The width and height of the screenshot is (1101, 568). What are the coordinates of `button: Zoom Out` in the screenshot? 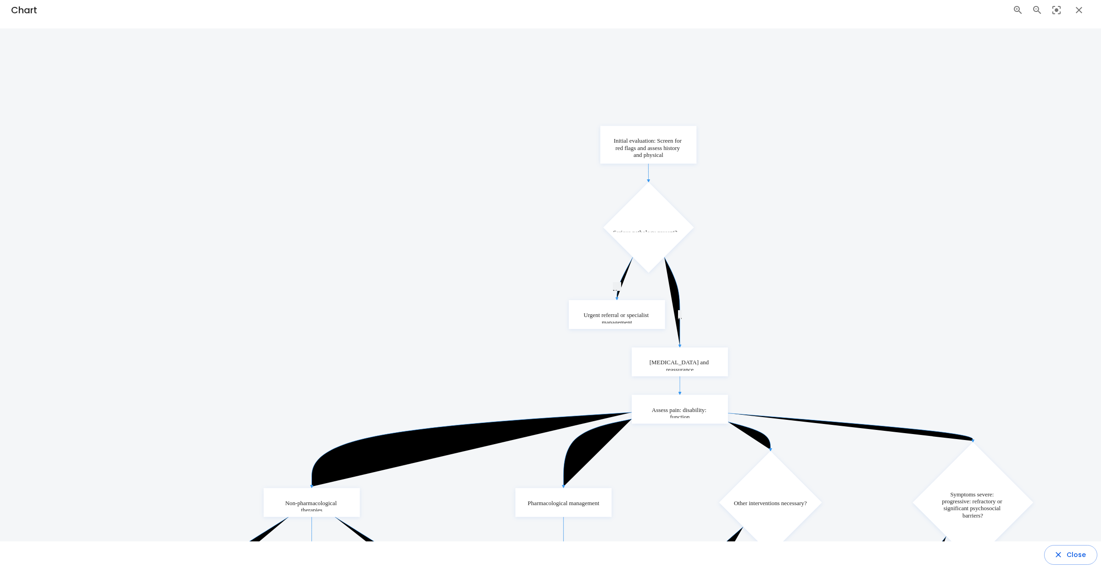 It's located at (1037, 10).